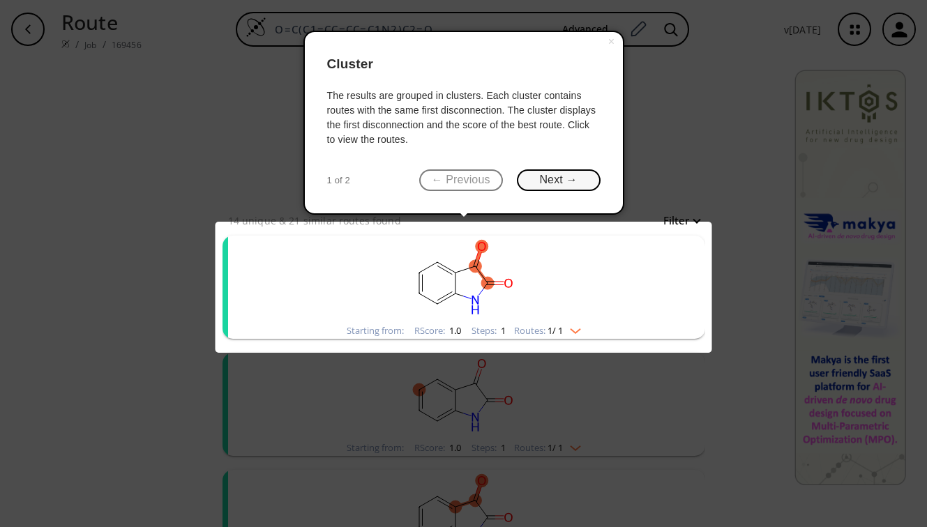 This screenshot has width=927, height=527. I want to click on span: 1 of 2, so click(338, 181).